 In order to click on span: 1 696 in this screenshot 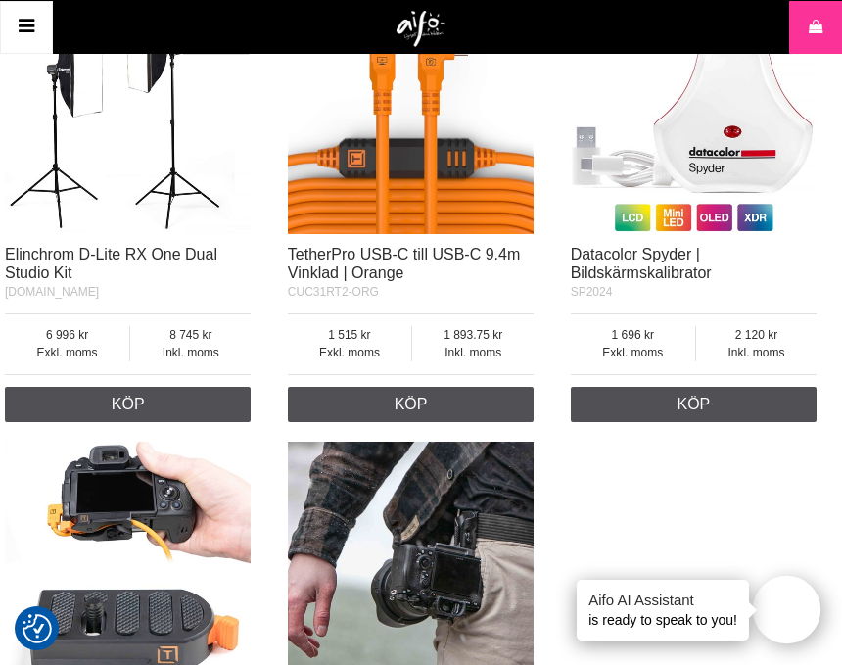, I will do `click(632, 335)`.